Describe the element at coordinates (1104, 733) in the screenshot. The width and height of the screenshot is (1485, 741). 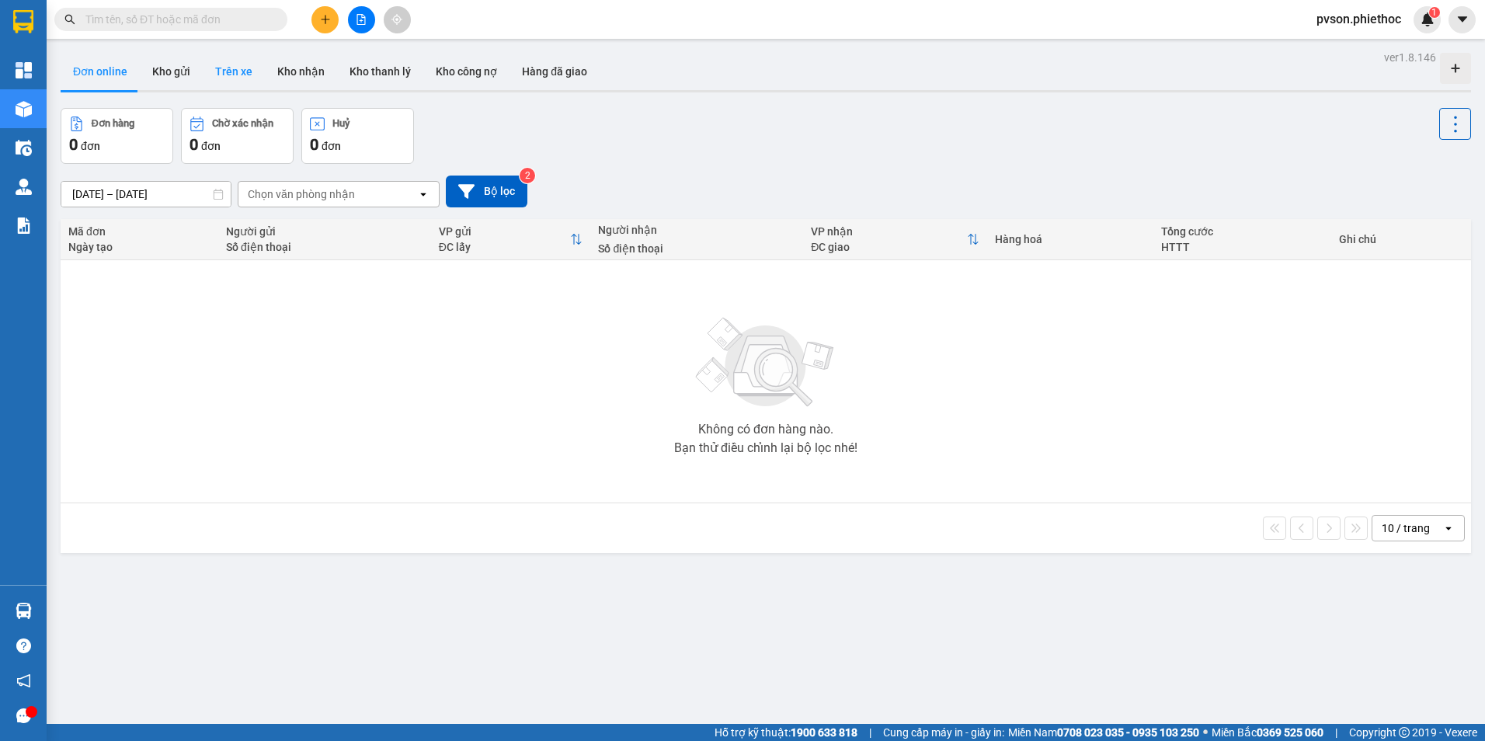
I see `span: Miền Nam` at that location.